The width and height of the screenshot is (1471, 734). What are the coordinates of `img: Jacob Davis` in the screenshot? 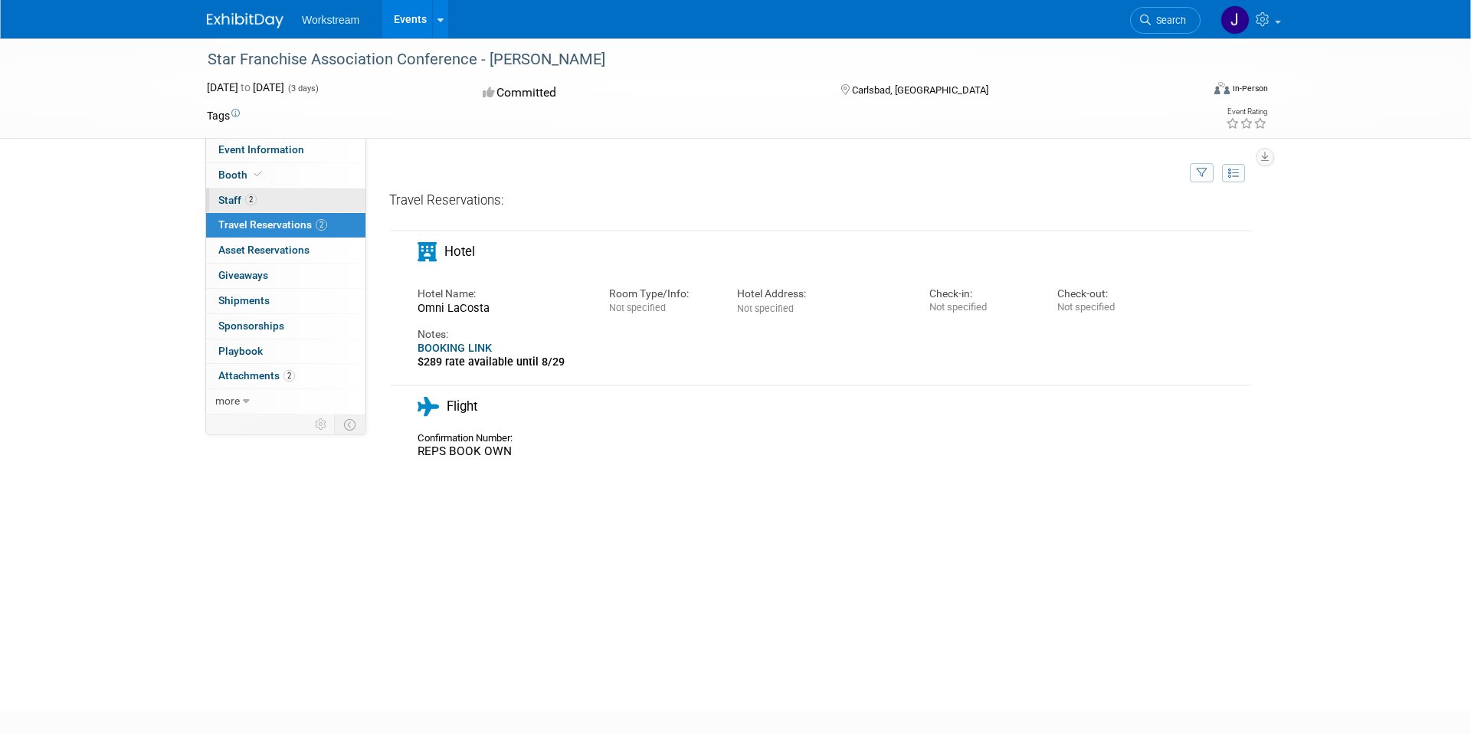 It's located at (1235, 20).